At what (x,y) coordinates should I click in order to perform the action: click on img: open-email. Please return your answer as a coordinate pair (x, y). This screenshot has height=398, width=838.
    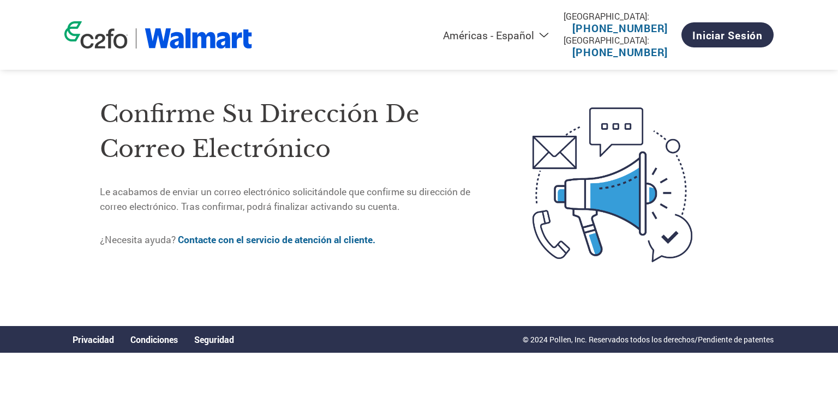
    Looking at the image, I should click on (612, 185).